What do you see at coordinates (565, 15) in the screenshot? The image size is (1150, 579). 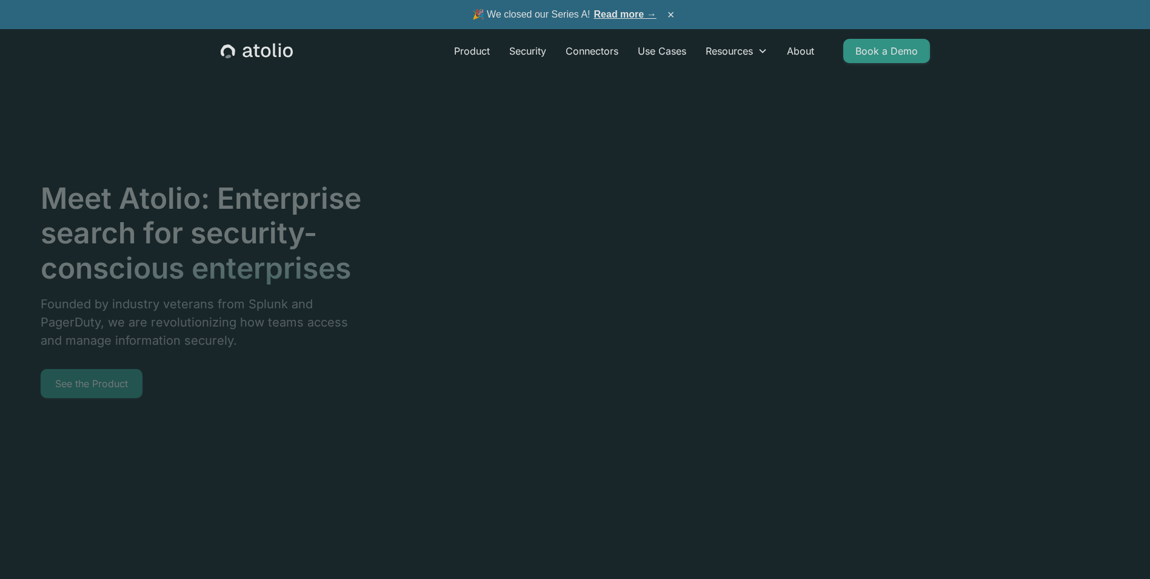 I see `span: 🎉 We closed our Series A!` at bounding box center [565, 15].